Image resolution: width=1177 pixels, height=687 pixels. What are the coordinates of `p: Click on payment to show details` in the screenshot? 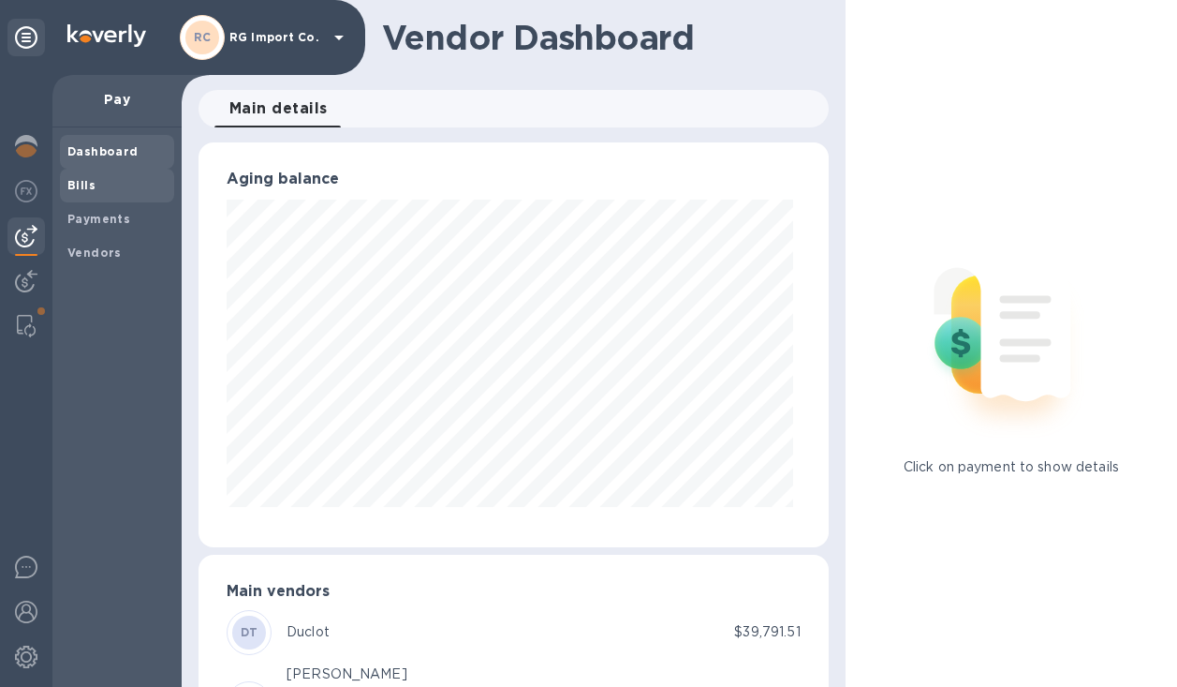 It's located at (1012, 466).